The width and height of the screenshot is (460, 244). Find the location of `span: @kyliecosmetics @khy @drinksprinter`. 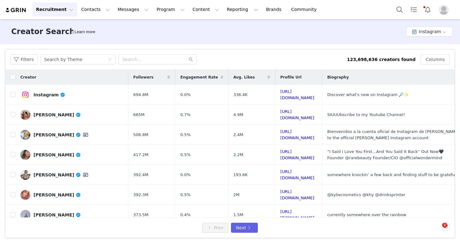

span: @kyliecosmetics @khy @drinksprinter is located at coordinates (366, 195).